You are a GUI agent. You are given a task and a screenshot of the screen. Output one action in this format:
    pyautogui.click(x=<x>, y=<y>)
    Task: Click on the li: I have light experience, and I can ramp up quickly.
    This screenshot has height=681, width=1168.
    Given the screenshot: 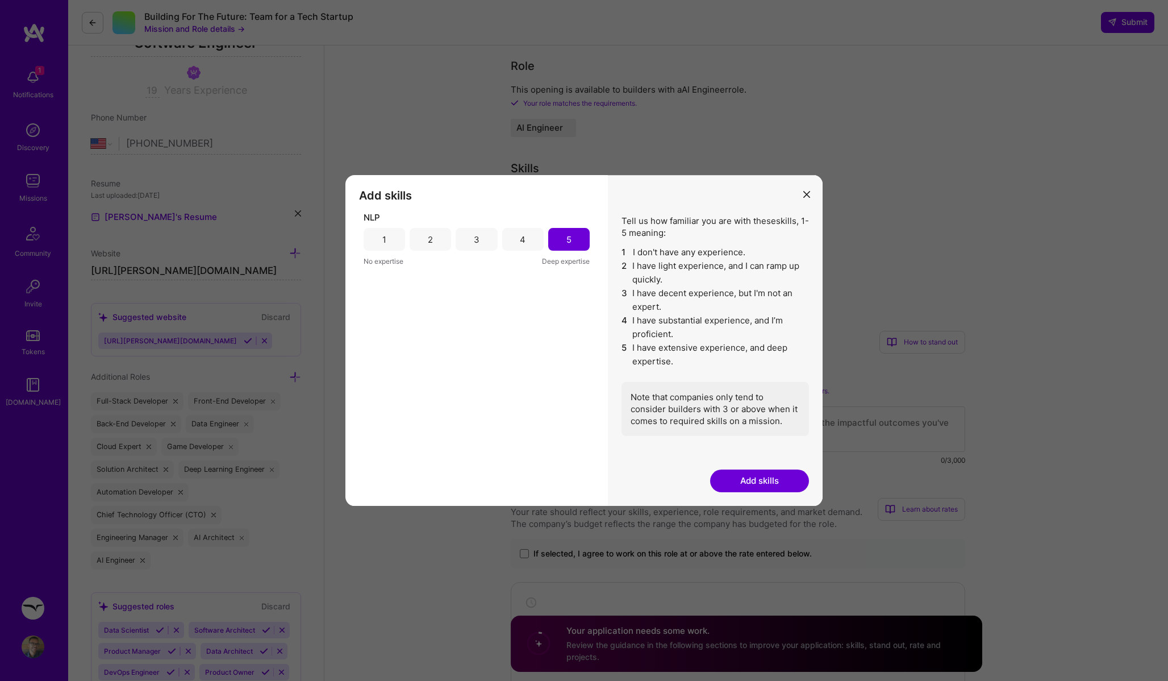 What is the action you would take?
    pyautogui.click(x=715, y=273)
    